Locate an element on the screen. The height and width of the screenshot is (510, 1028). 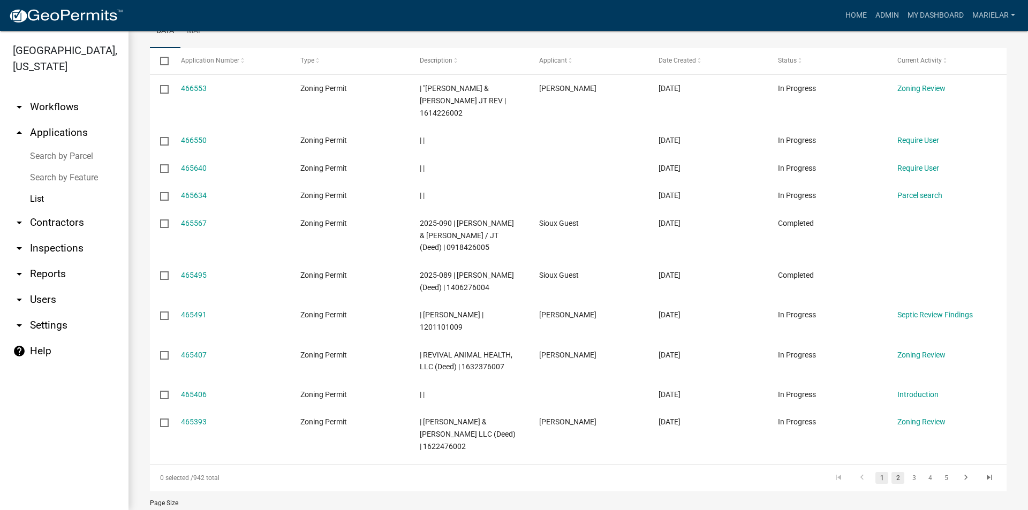
a: 465491 is located at coordinates (194, 315).